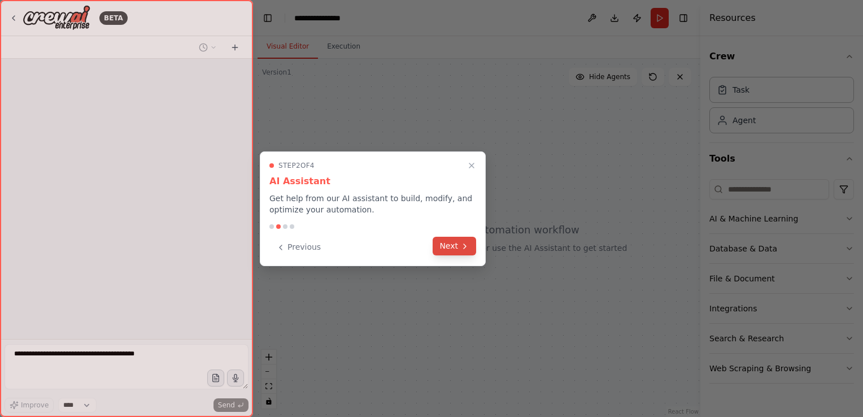 The image size is (863, 417). What do you see at coordinates (298, 247) in the screenshot?
I see `button: Previous` at bounding box center [298, 247].